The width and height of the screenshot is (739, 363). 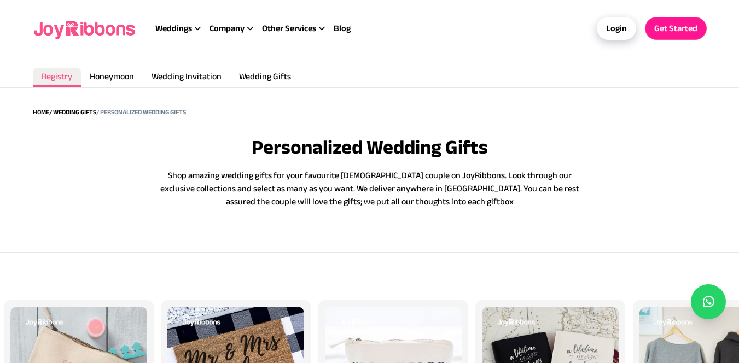 What do you see at coordinates (182, 28) in the screenshot?
I see `div: Weddings` at bounding box center [182, 28].